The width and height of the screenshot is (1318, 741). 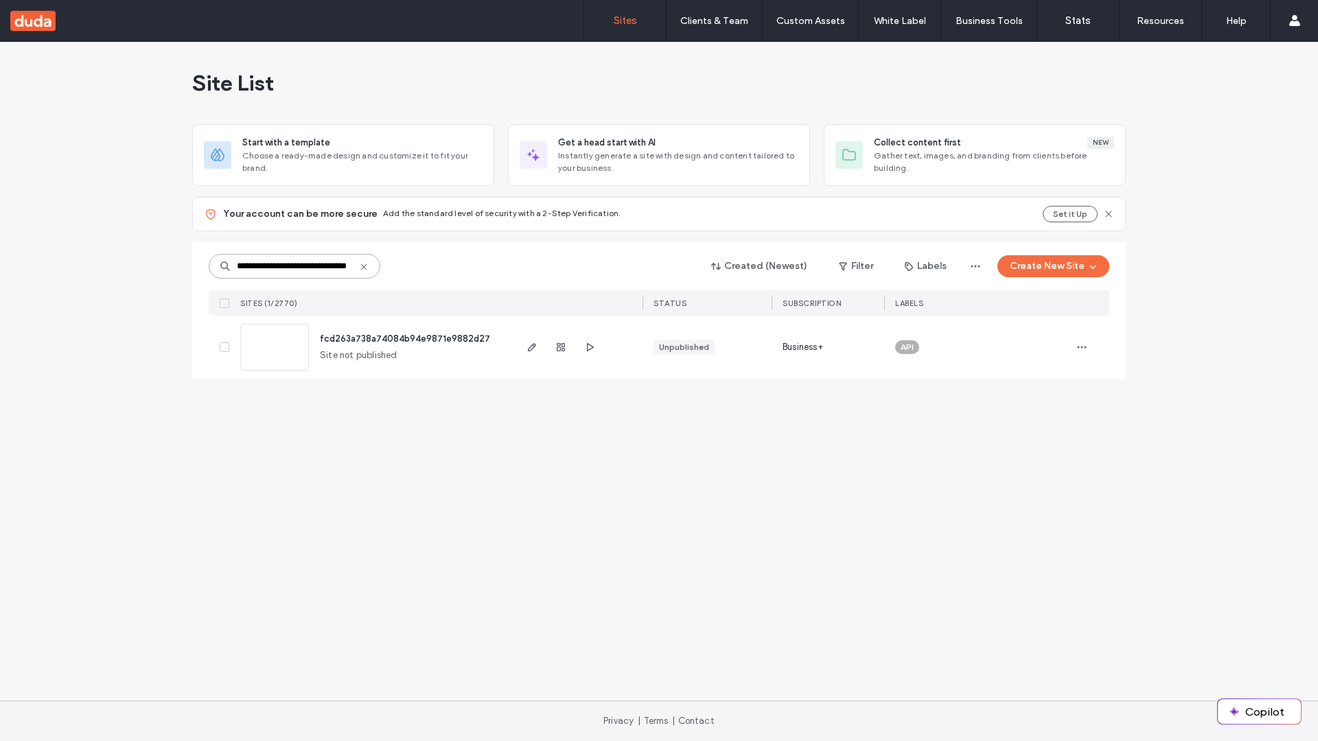 I want to click on span: SUBSCRIPTION, so click(x=811, y=303).